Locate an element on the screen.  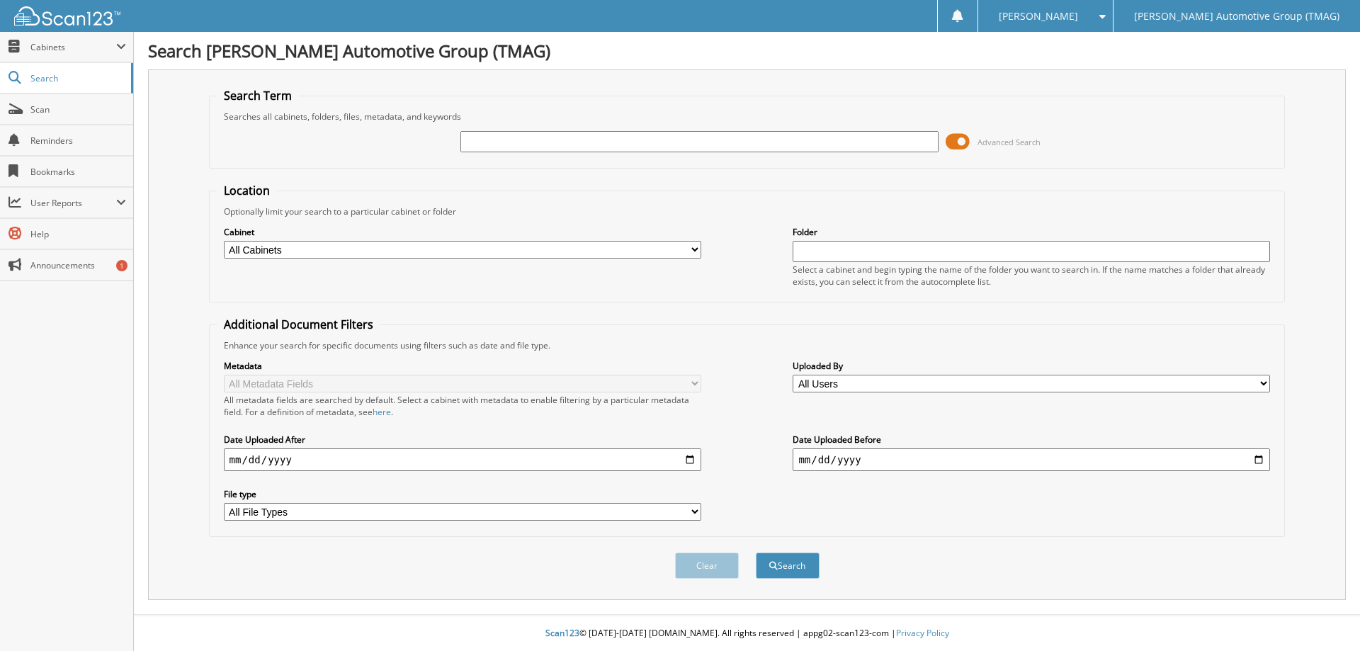
legend: Additional Document Filters is located at coordinates (298, 324).